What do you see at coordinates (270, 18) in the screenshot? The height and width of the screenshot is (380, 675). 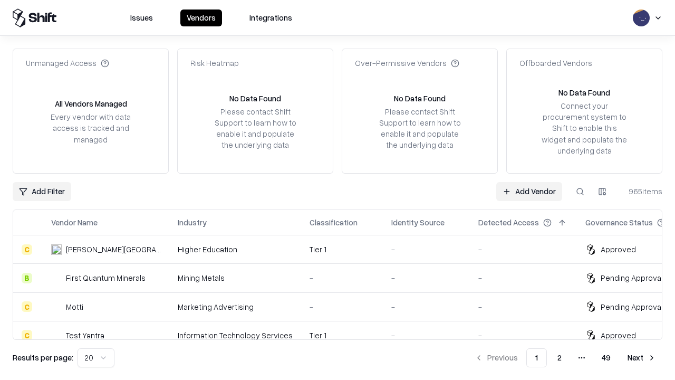 I see `button: Integrations` at bounding box center [270, 18].